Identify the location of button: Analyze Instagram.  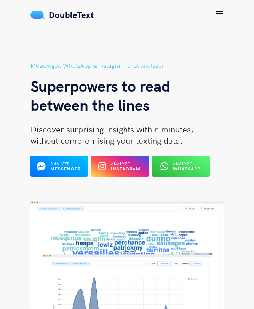
(120, 166).